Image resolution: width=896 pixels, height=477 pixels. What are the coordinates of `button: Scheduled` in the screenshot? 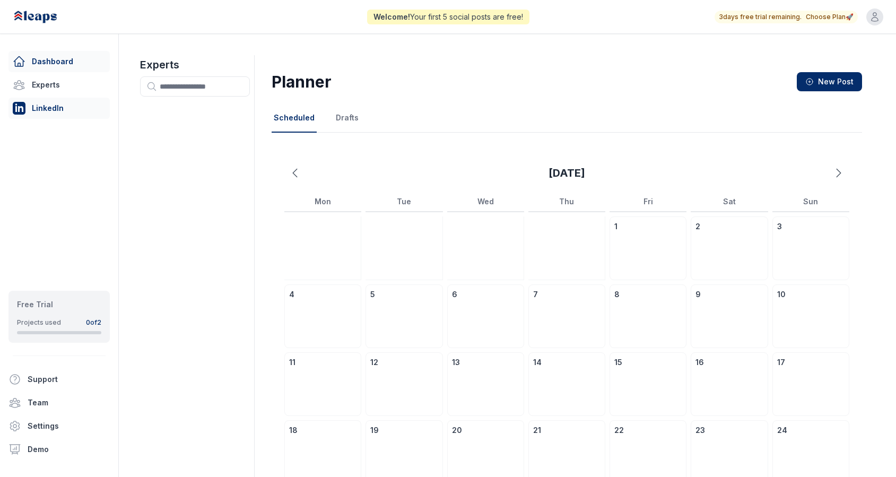 It's located at (294, 118).